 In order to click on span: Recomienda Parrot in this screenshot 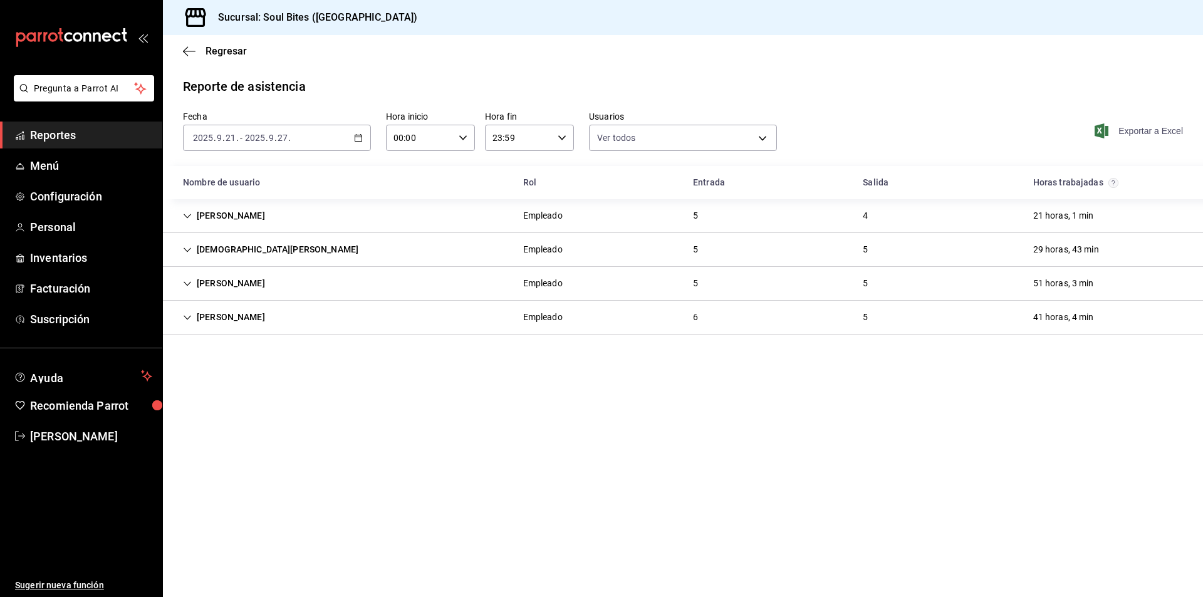, I will do `click(91, 405)`.